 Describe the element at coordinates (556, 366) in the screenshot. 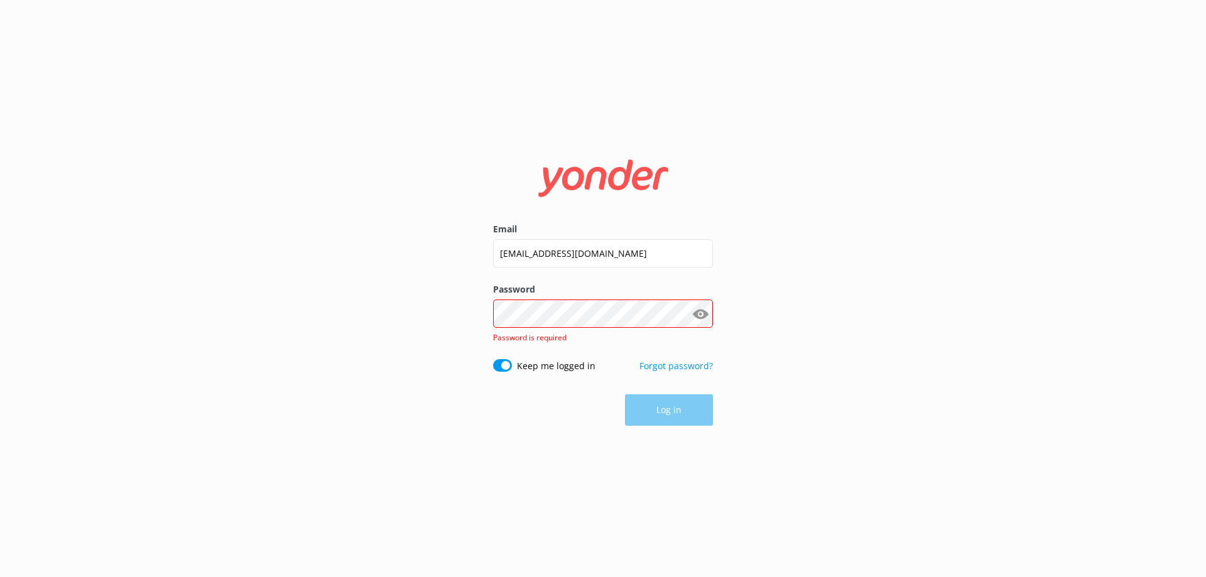

I see `label: Keep me logged in` at that location.